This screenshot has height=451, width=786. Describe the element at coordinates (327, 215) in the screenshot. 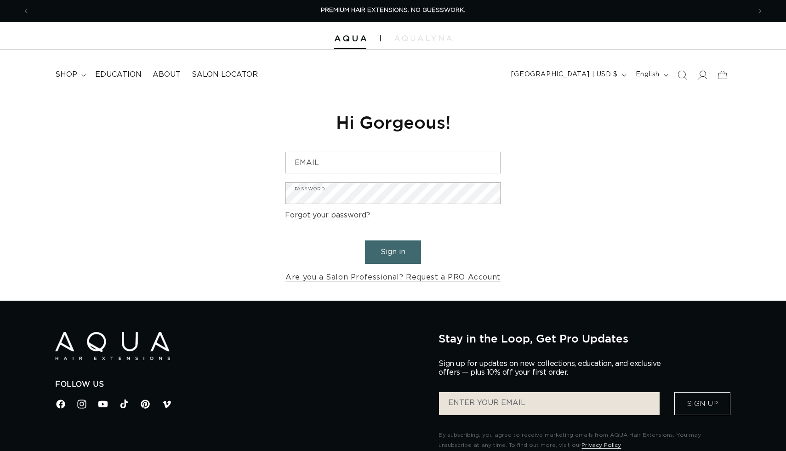

I see `a: Forgot your password?` at that location.